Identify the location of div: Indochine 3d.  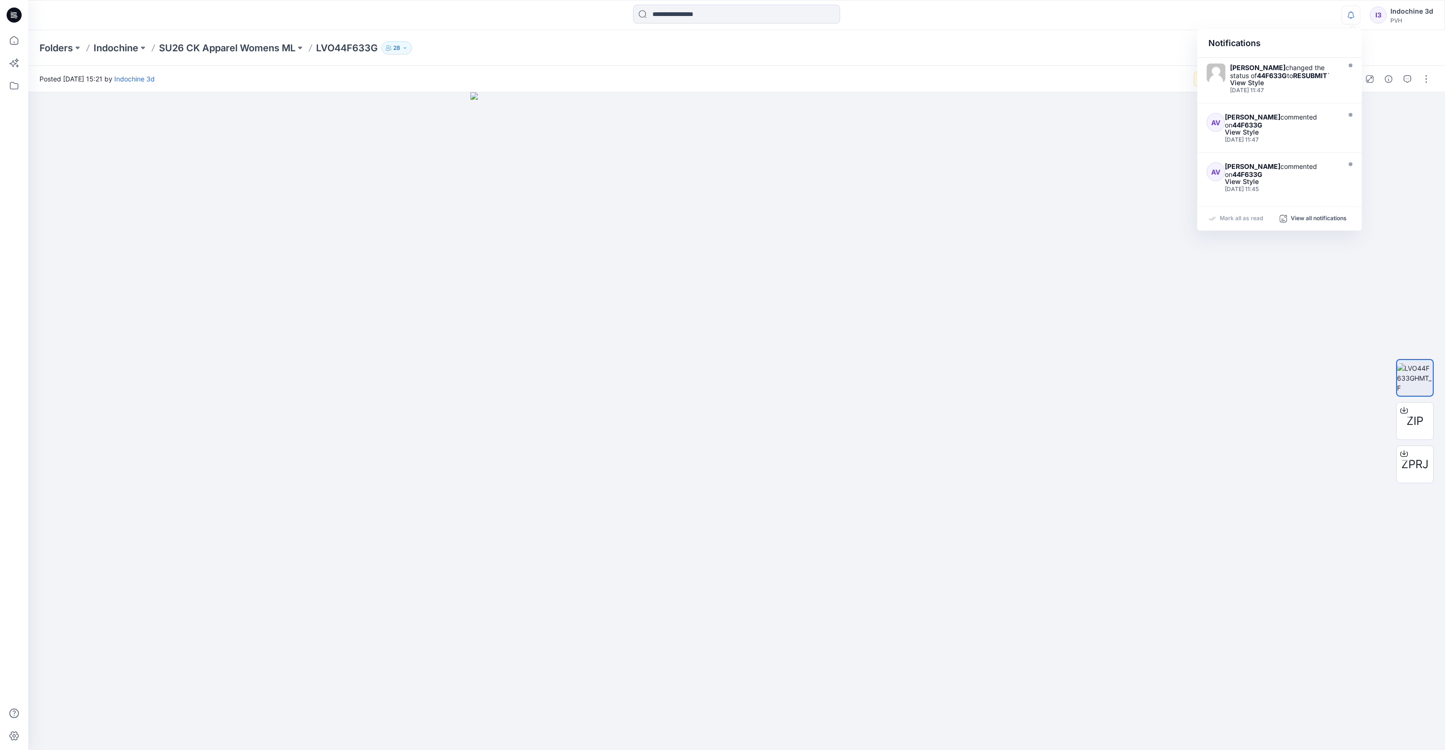
(1412, 11).